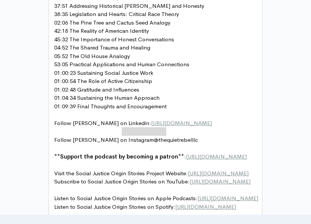  Describe the element at coordinates (103, 81) in the screenshot. I see `span: 01 54 The Role of Active Citizenship` at that location.